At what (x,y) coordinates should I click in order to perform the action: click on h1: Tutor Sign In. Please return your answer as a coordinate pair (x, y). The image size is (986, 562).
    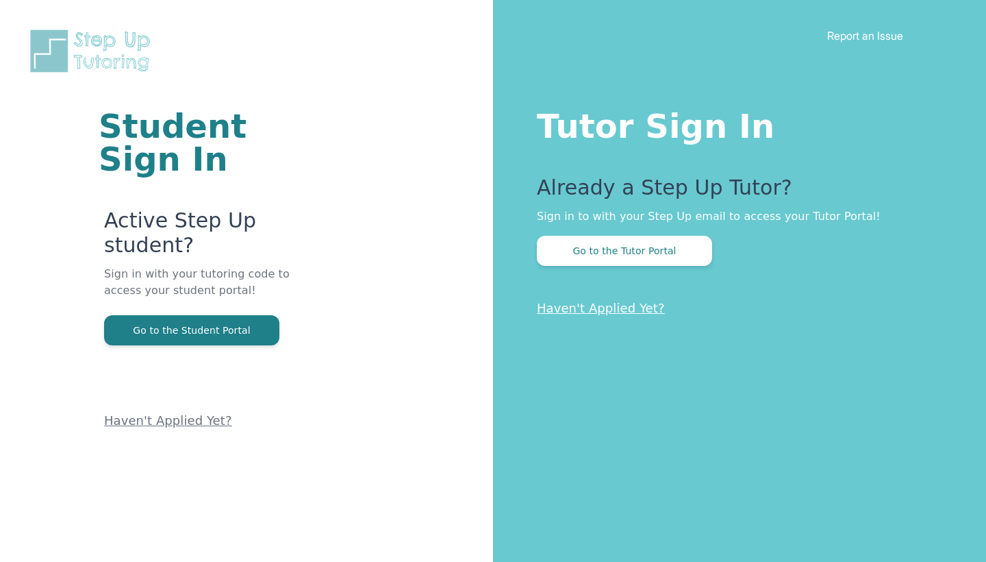
    Looking at the image, I should click on (734, 123).